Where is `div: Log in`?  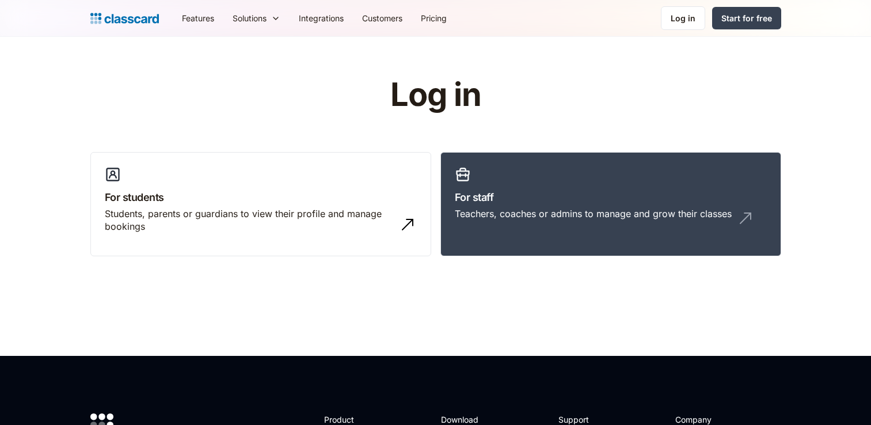
div: Log in is located at coordinates (683, 18).